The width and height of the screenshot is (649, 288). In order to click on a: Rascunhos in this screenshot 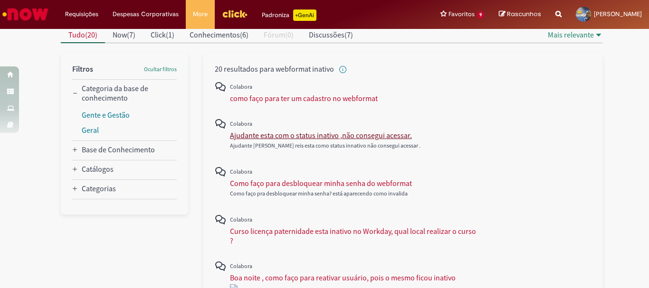, I will do `click(520, 14)`.